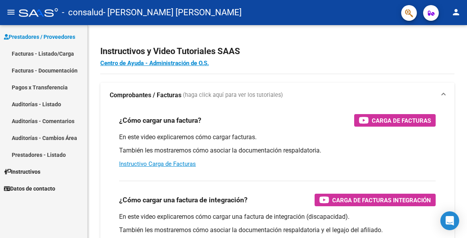  Describe the element at coordinates (375, 200) in the screenshot. I see `button: Carga de Facturas Integración` at that location.